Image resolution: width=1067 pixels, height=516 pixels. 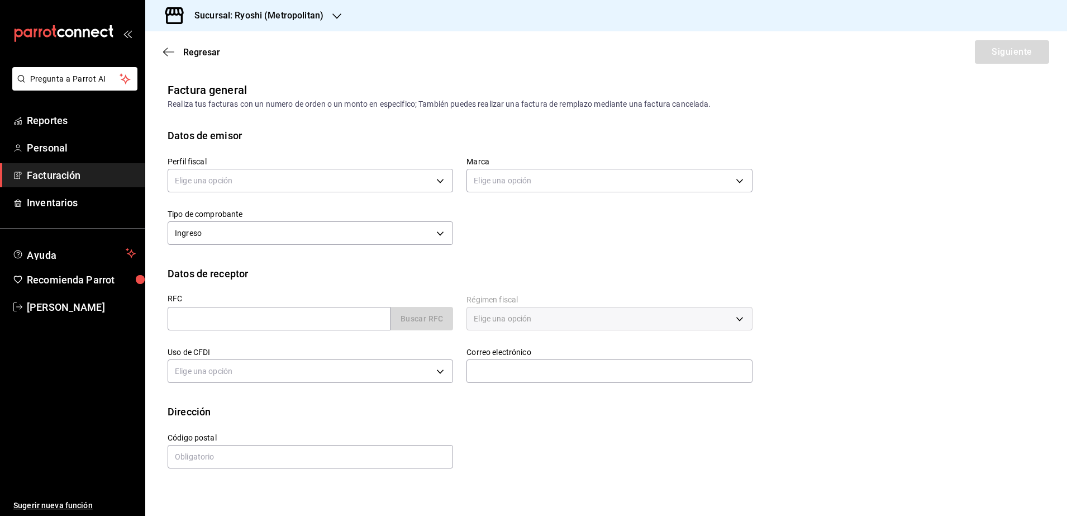 I want to click on h3: Sucursal: Ryoshi (Metropolitan), so click(x=254, y=16).